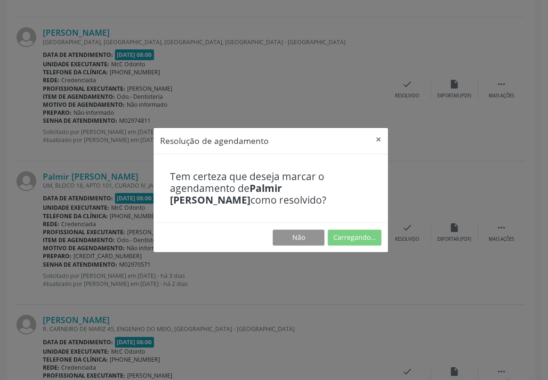 Image resolution: width=548 pixels, height=380 pixels. What do you see at coordinates (214, 141) in the screenshot?
I see `h5: Resolução de agendamento` at bounding box center [214, 141].